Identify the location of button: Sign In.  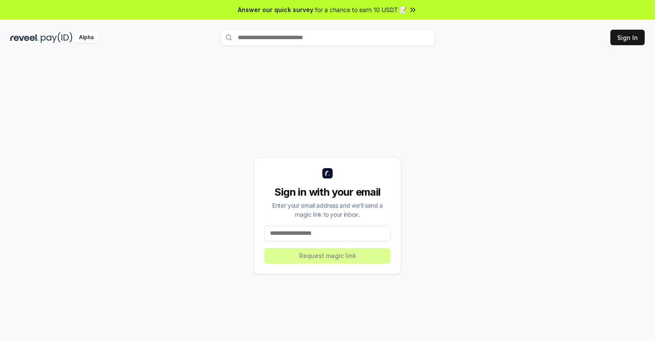
(628, 37).